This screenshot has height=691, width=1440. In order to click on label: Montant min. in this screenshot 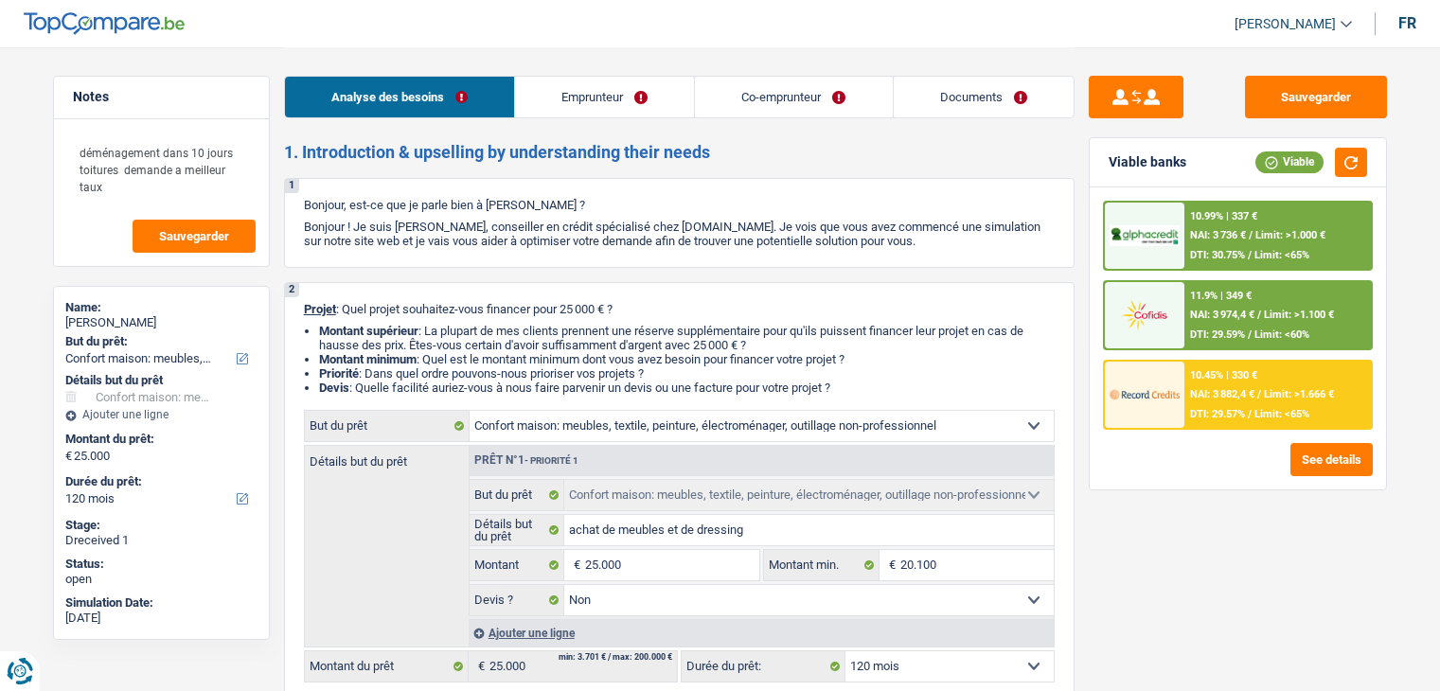, I will do `click(822, 565)`.